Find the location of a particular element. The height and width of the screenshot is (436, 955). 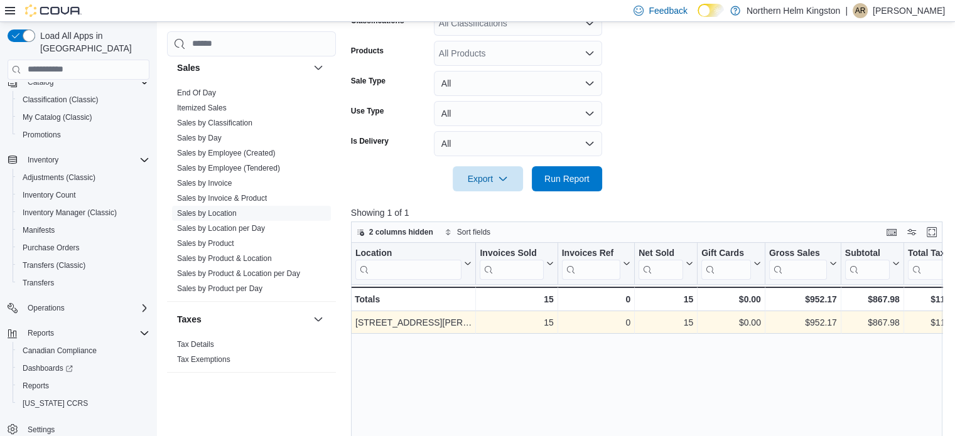

div: Alexis Robillard is located at coordinates (860, 11).